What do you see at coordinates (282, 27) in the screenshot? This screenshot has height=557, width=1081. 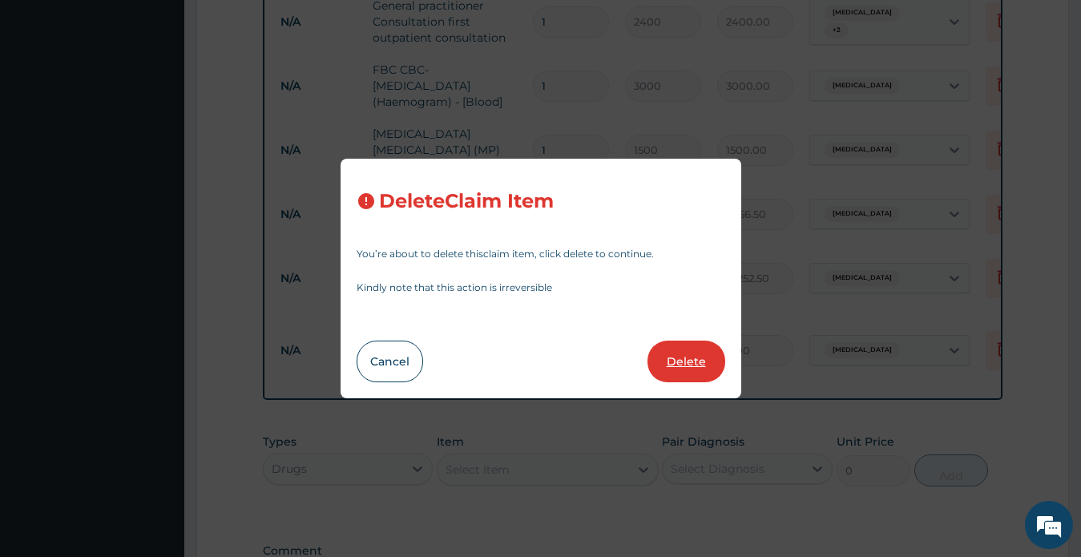 I see `div: Minimize live chat window` at bounding box center [282, 27].